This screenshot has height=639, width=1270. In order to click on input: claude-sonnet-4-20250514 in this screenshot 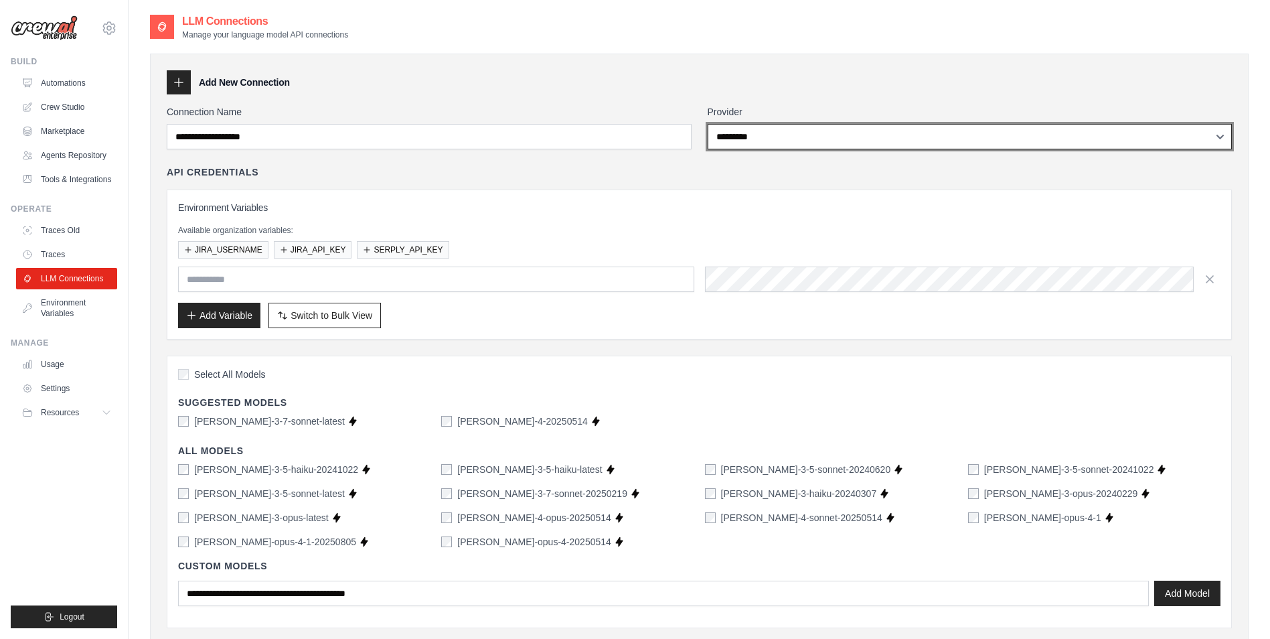, I will do `click(447, 421)`.